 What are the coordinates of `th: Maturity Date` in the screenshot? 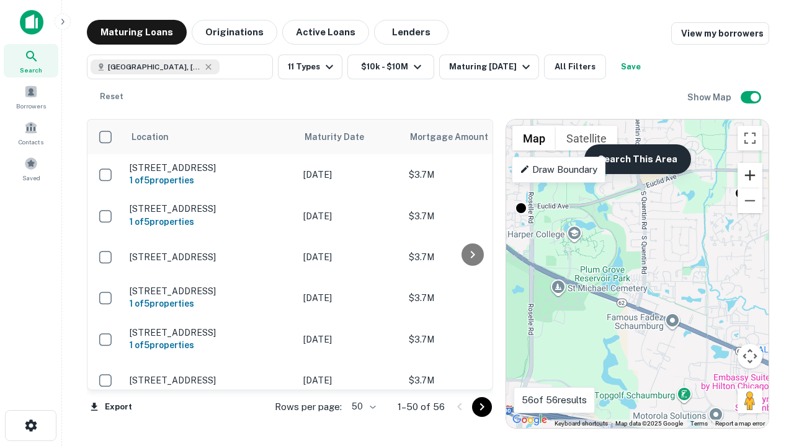 It's located at (350, 137).